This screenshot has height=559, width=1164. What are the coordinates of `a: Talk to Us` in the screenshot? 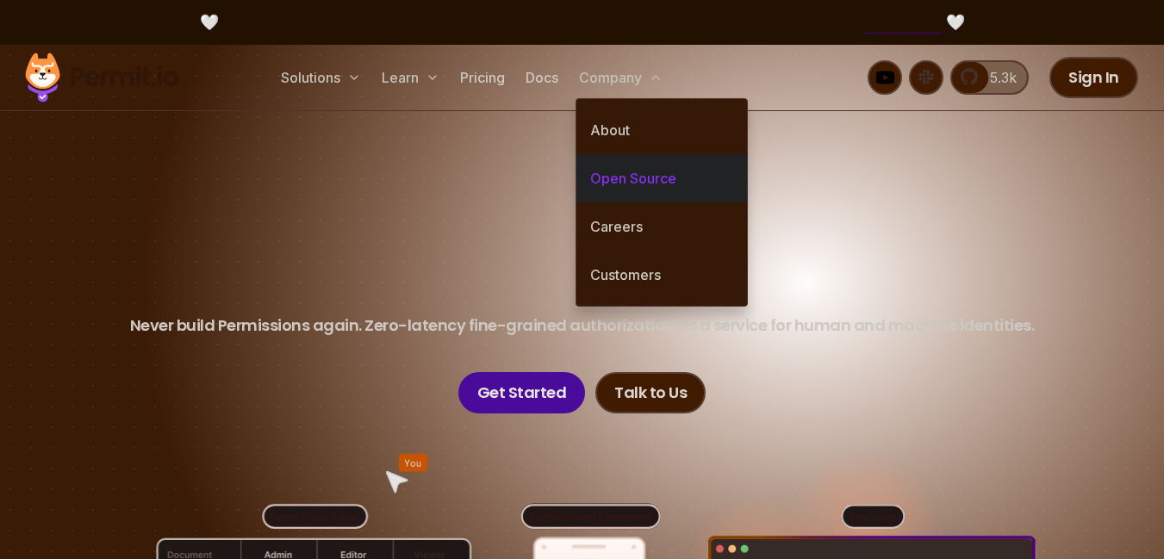 It's located at (650, 393).